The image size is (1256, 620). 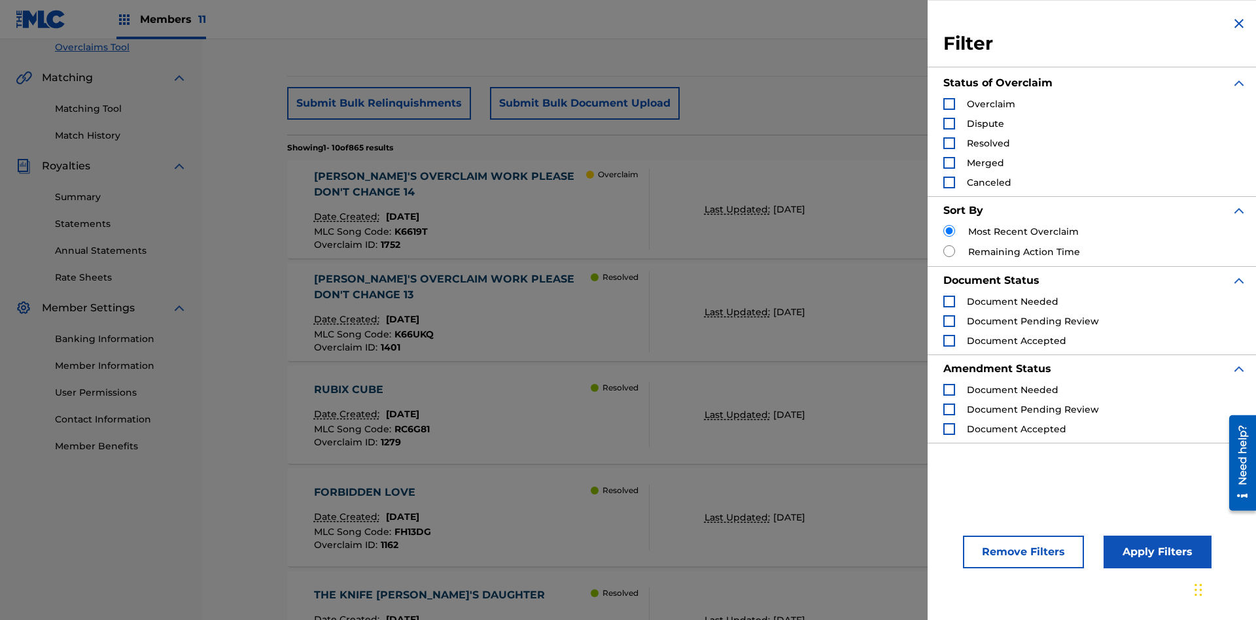 What do you see at coordinates (372, 390) in the screenshot?
I see `div: RUBIX CUBE` at bounding box center [372, 390].